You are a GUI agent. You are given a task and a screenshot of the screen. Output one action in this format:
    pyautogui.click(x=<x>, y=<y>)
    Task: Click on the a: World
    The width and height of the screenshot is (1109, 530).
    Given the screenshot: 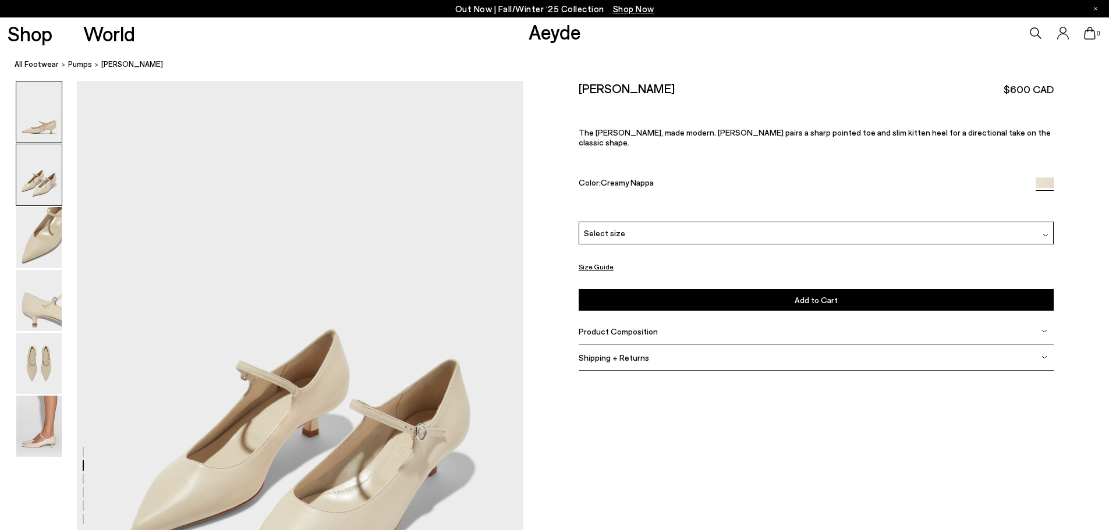 What is the action you would take?
    pyautogui.click(x=109, y=33)
    